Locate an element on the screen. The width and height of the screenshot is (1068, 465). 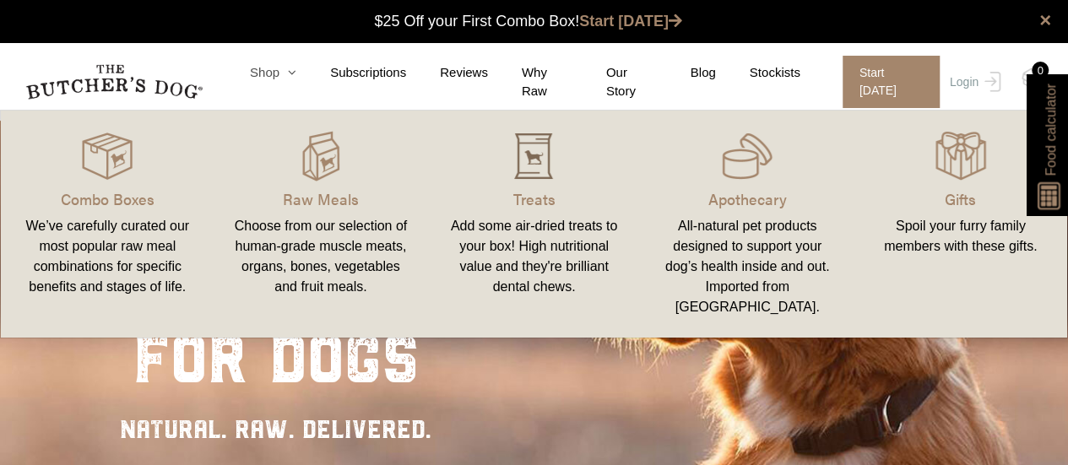
div: All-natural pet products designed to support your dog’s health inside and out. Imported from [GEO... is located at coordinates (747, 267).